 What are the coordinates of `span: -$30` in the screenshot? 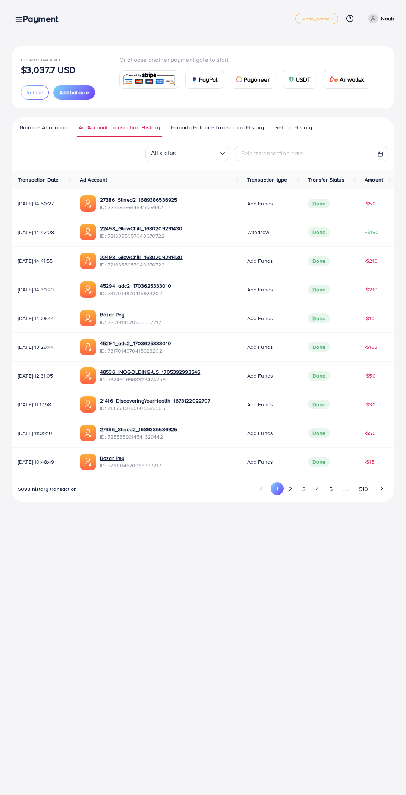 It's located at (370, 404).